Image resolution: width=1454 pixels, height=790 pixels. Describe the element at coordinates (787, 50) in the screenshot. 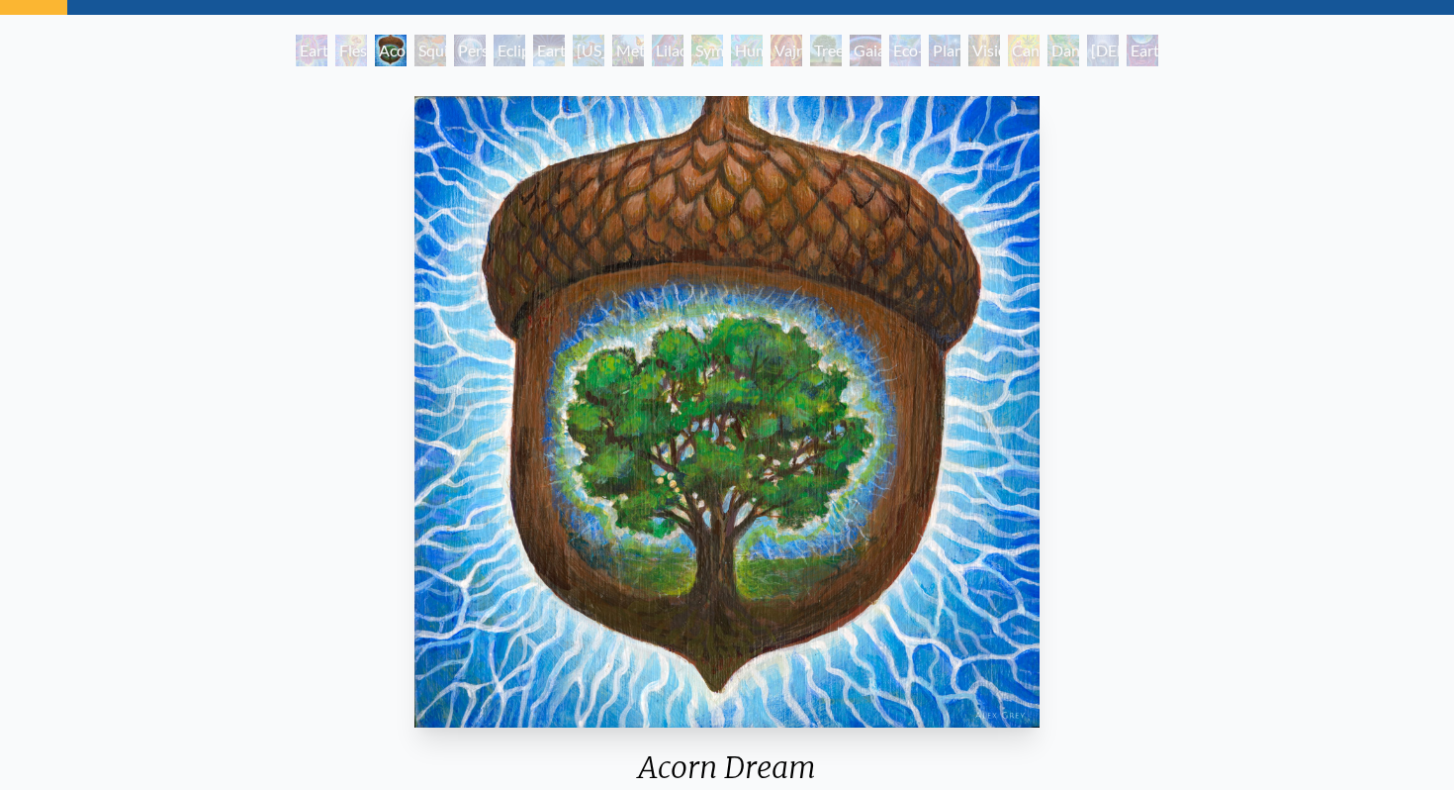

I see `div: Vajra Horse` at that location.